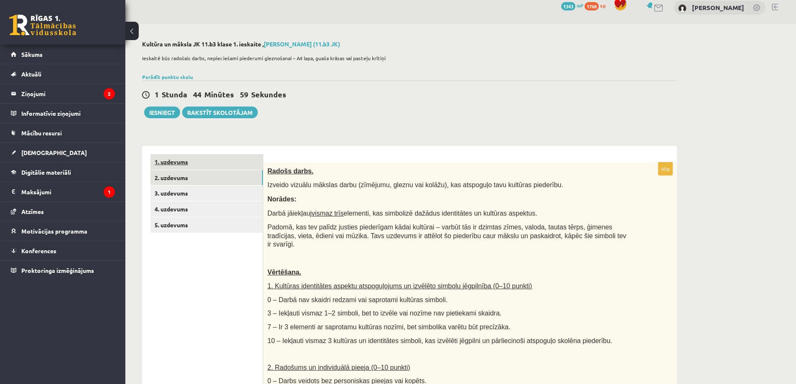 This screenshot has height=384, width=796. Describe the element at coordinates (63, 192) in the screenshot. I see `a: Maksājumi1` at that location.